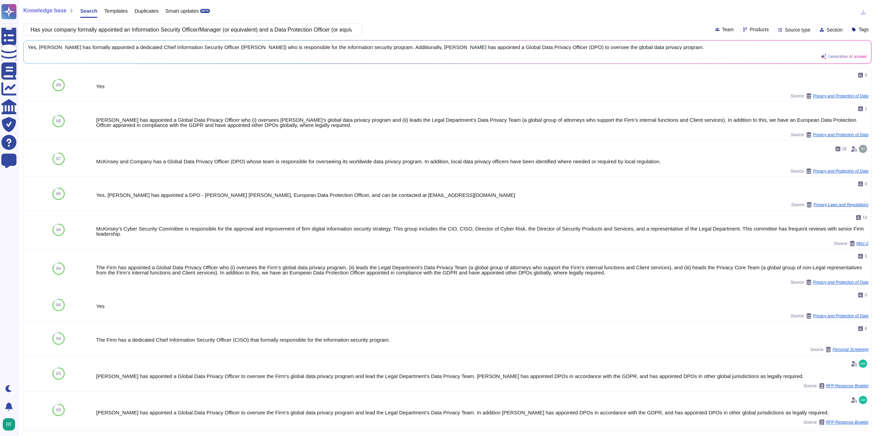 The width and height of the screenshot is (877, 436). Describe the element at coordinates (483, 339) in the screenshot. I see `div: The Firm has a dedicated Chief Information Security Officer (CISO) that formally responsible for ...` at that location.